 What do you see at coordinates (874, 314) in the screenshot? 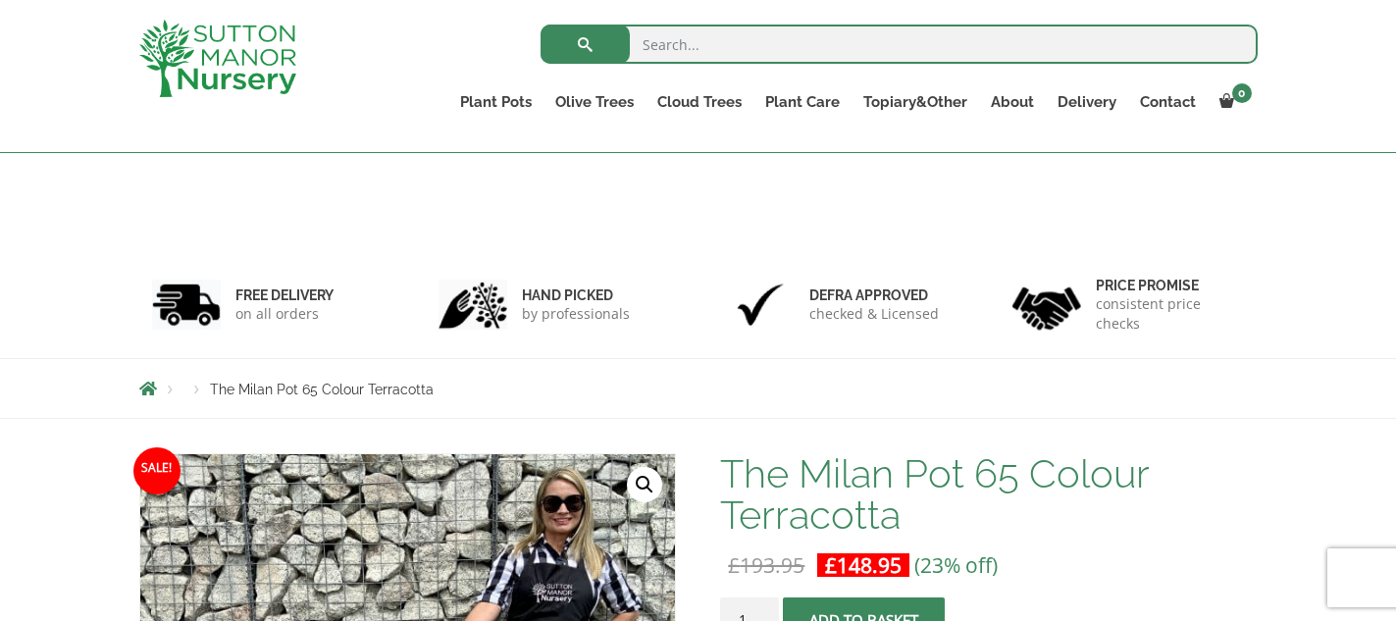
I see `p: checked & Licensed` at bounding box center [874, 314].